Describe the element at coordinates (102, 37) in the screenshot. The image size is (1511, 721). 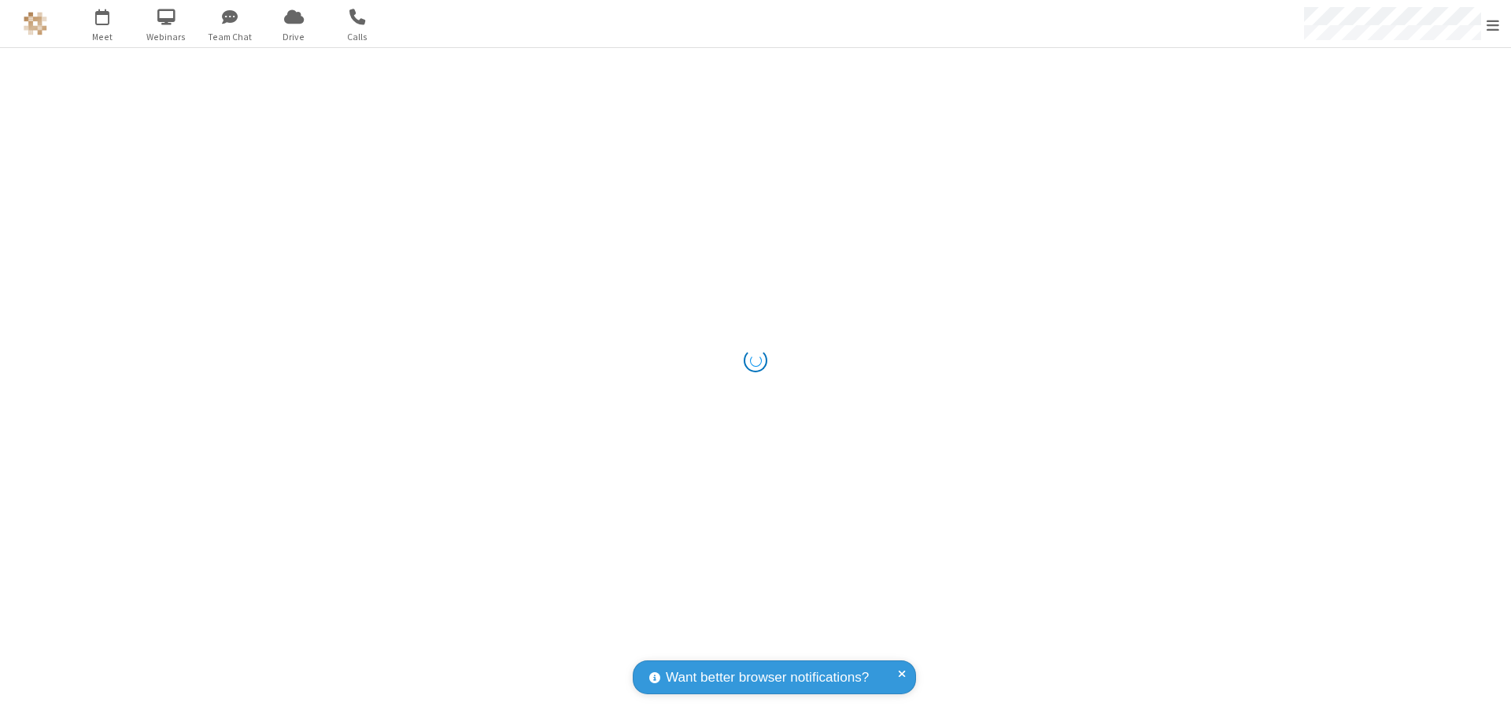
I see `span: Meet` at that location.